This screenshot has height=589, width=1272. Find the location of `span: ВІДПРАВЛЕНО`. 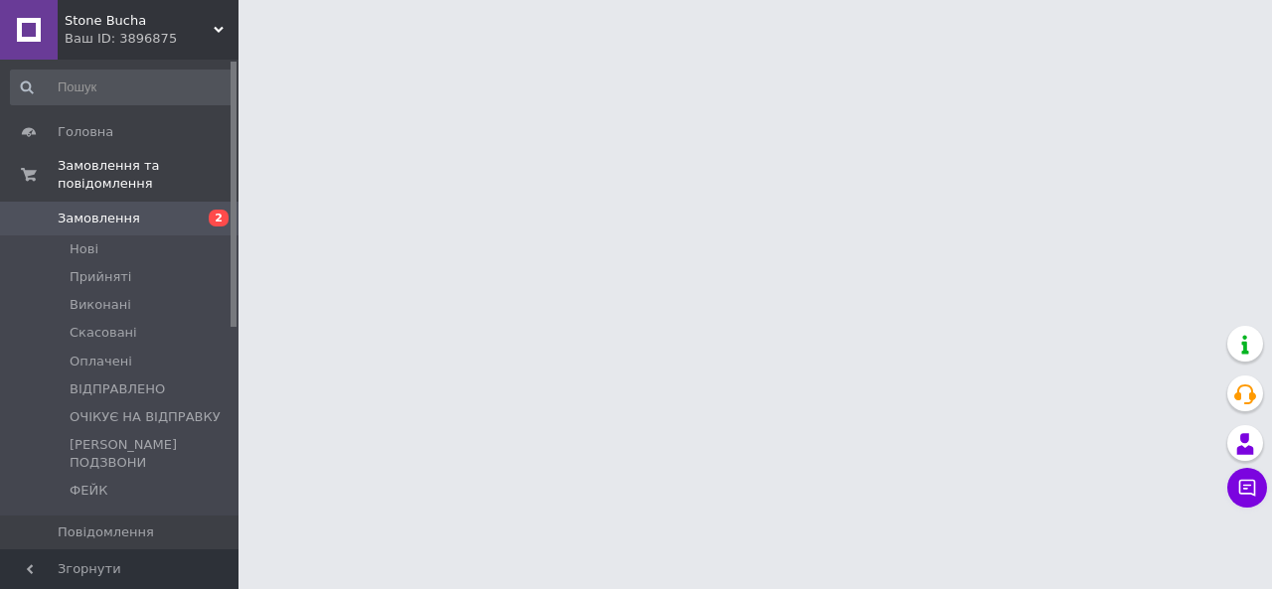

span: ВІДПРАВЛЕНО is located at coordinates (117, 389).